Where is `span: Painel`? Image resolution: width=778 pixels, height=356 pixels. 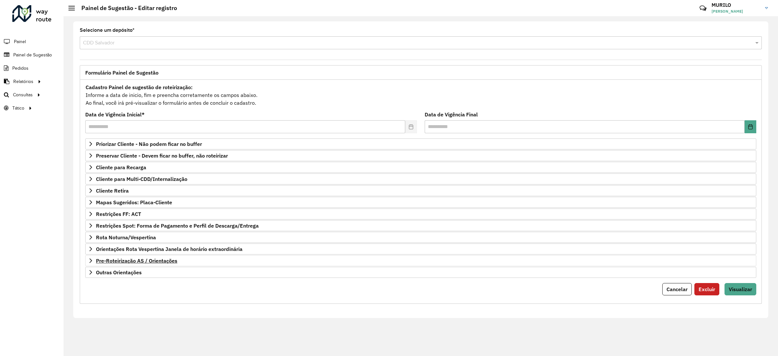
span: Painel is located at coordinates (20, 41).